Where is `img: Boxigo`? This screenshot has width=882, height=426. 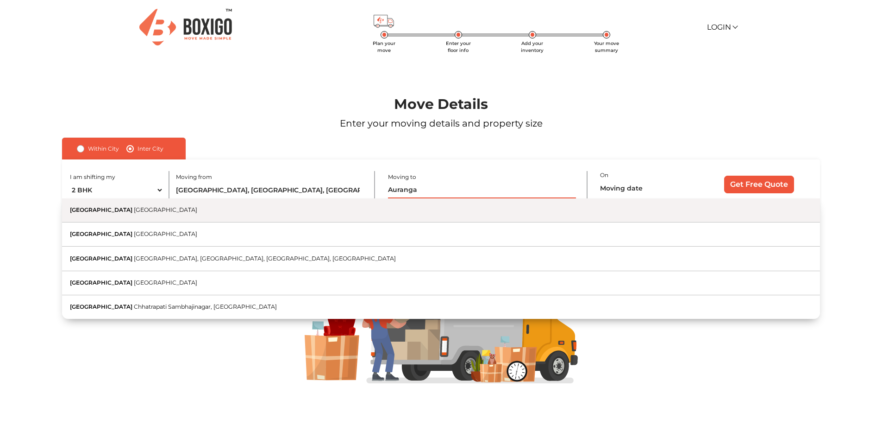
img: Boxigo is located at coordinates (186, 27).